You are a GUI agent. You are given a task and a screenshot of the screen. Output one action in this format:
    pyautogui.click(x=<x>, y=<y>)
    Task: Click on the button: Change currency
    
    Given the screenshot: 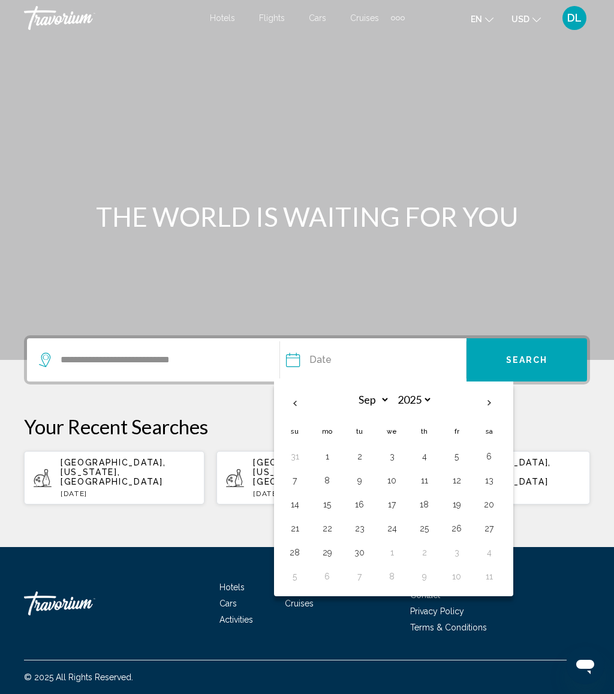 What is the action you would take?
    pyautogui.click(x=526, y=19)
    